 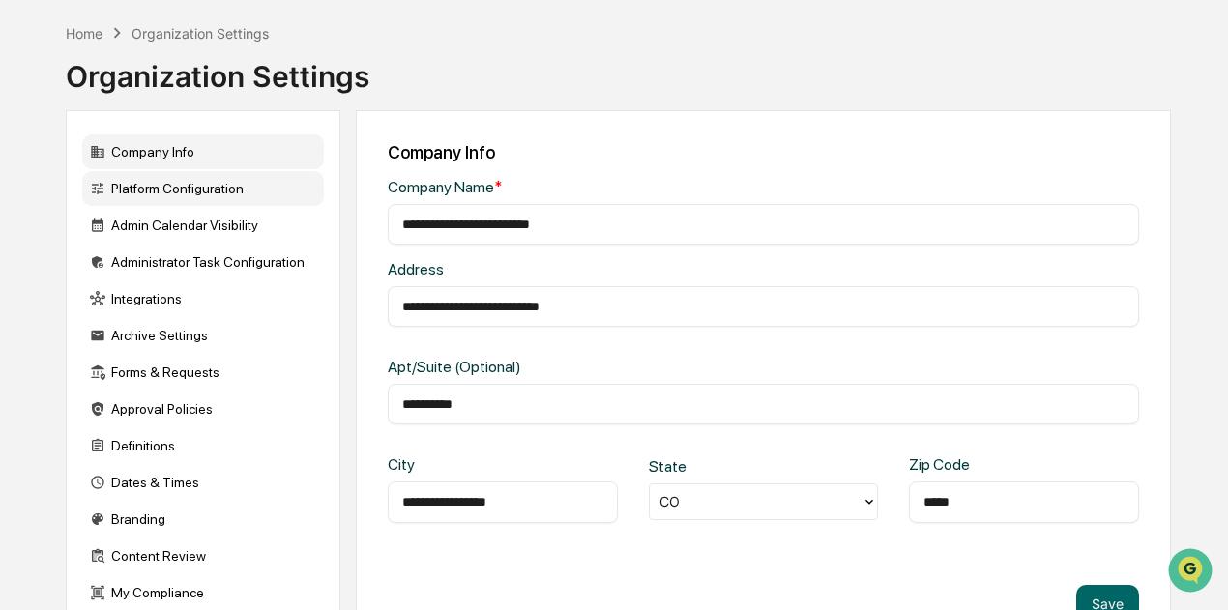 What do you see at coordinates (557, 366) in the screenshot?
I see `div: Apt/Suite (Optional)` at bounding box center [557, 366].